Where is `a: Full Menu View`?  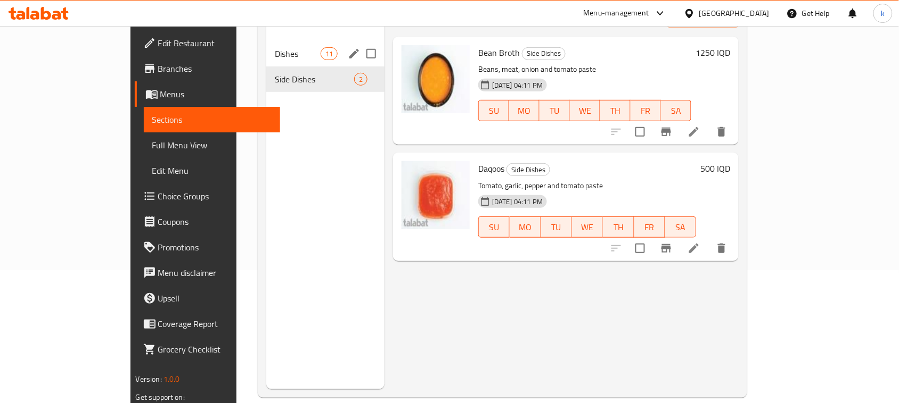 a: Full Menu View is located at coordinates (212, 145).